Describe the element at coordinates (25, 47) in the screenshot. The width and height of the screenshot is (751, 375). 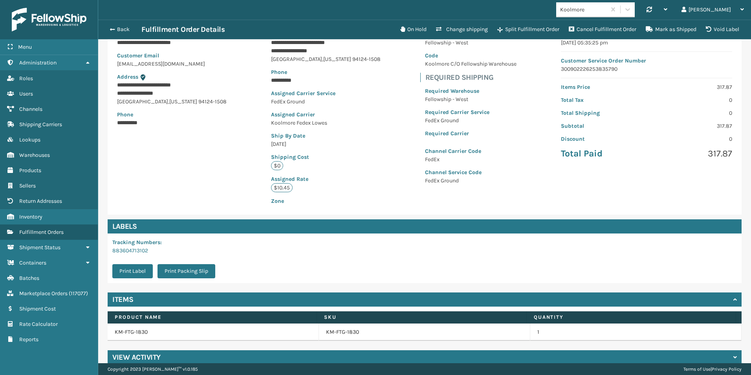
I see `span: Menu` at that location.